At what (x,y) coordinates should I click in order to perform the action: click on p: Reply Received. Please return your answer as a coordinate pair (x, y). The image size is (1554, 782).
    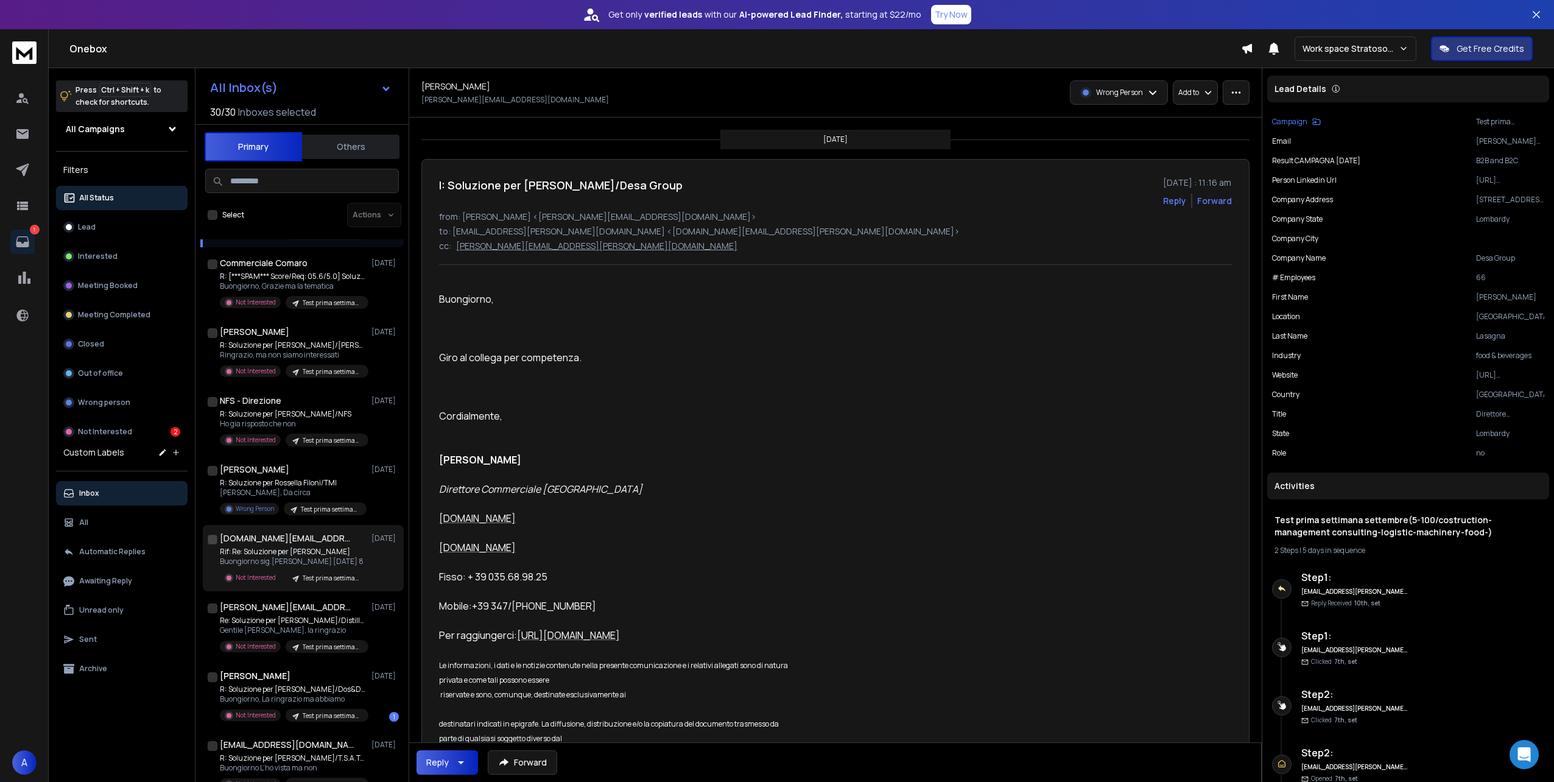
    Looking at the image, I should click on (1346, 603).